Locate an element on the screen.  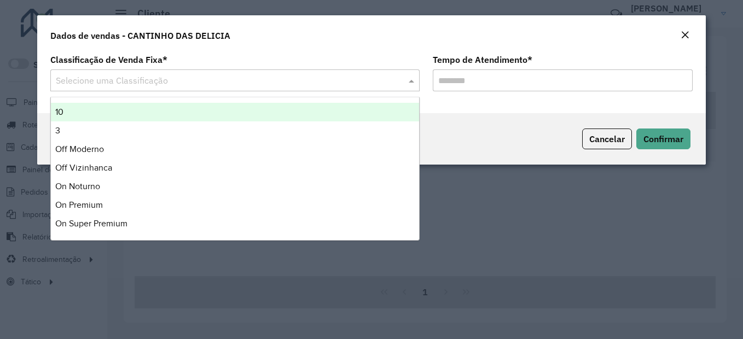
label: Classificação de Venda Fixa is located at coordinates (109, 60).